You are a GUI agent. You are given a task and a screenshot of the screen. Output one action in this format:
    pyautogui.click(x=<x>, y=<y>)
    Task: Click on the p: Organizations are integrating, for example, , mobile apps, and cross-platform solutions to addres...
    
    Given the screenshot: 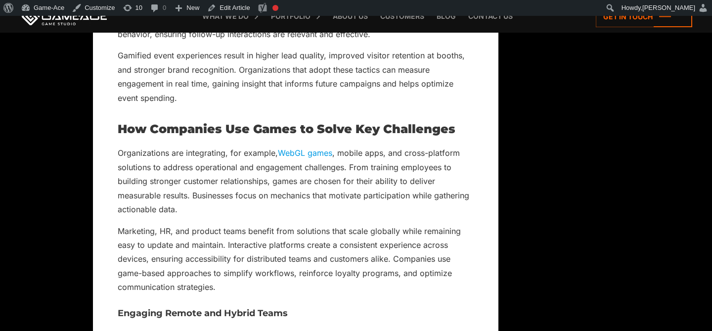 What is the action you would take?
    pyautogui.click(x=295, y=181)
    